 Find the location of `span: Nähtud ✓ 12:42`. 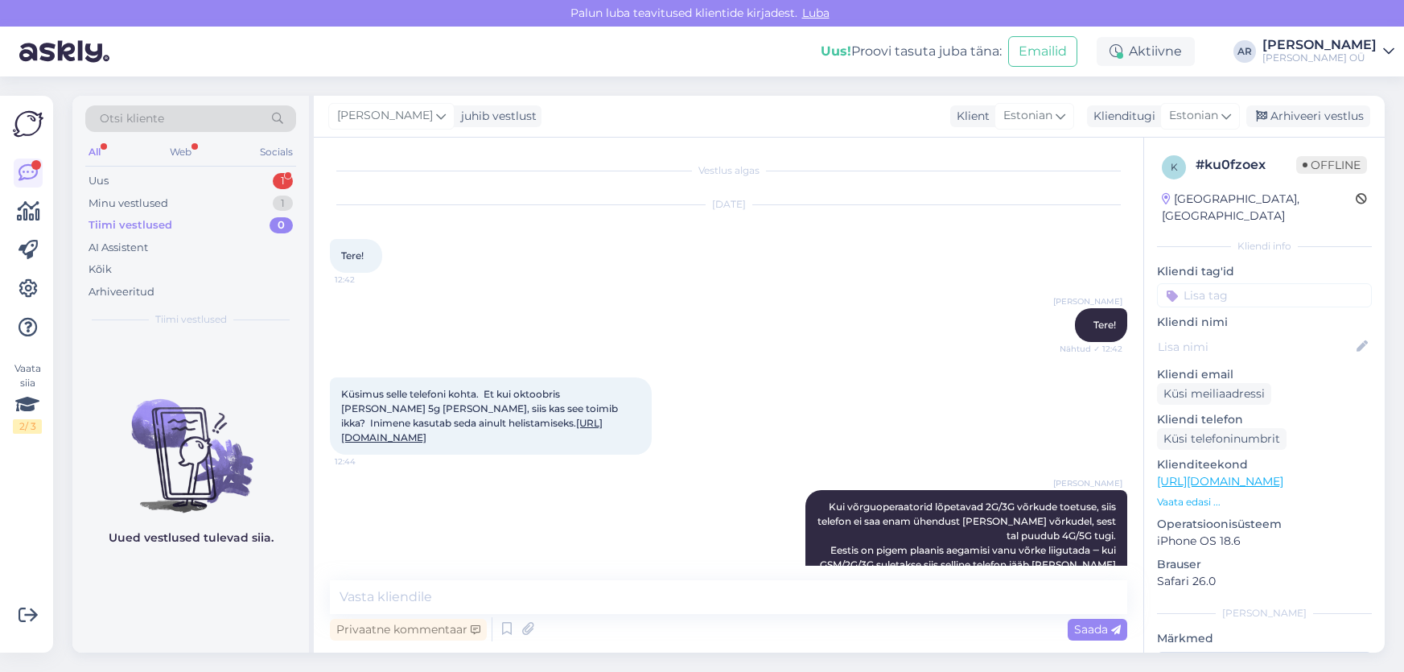

span: Nähtud ✓ 12:42 is located at coordinates (1091, 348).